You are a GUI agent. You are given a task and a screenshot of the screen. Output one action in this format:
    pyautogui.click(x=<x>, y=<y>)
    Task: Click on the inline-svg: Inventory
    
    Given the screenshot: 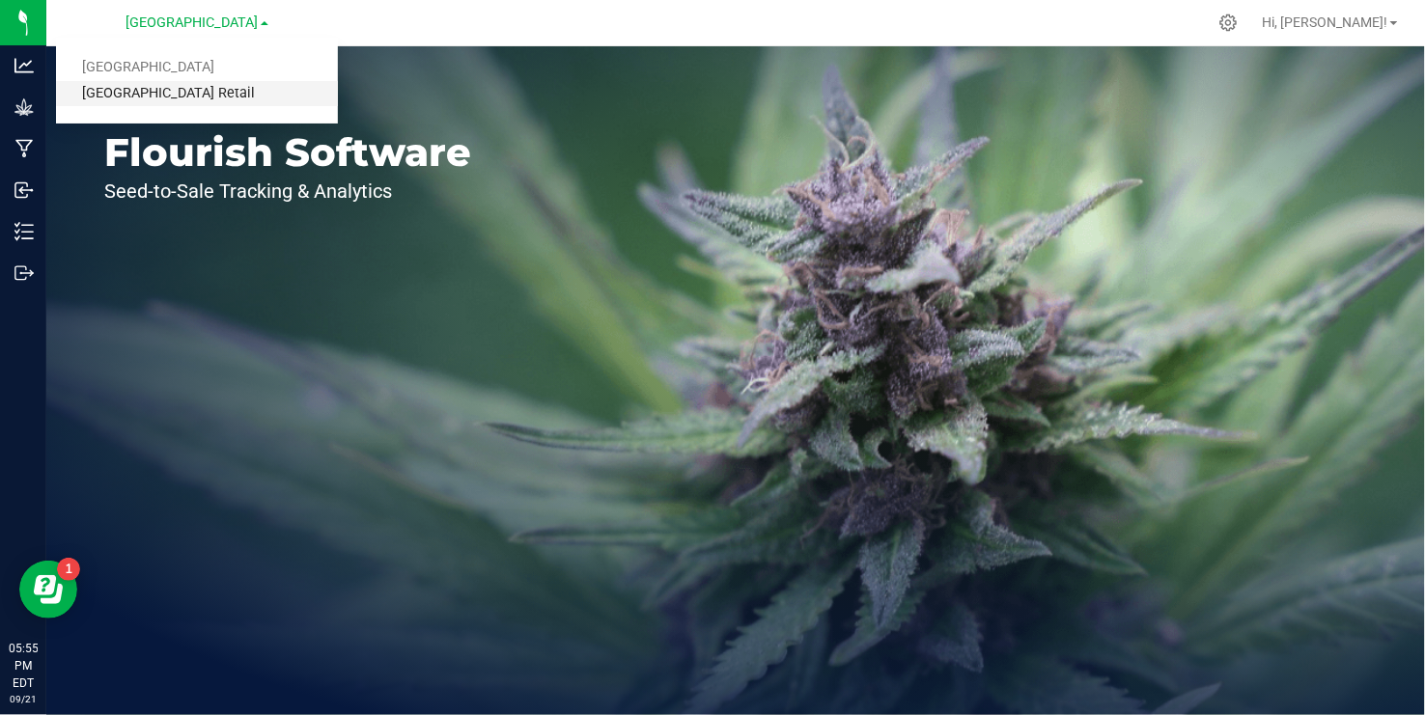 What is the action you would take?
    pyautogui.click(x=24, y=232)
    